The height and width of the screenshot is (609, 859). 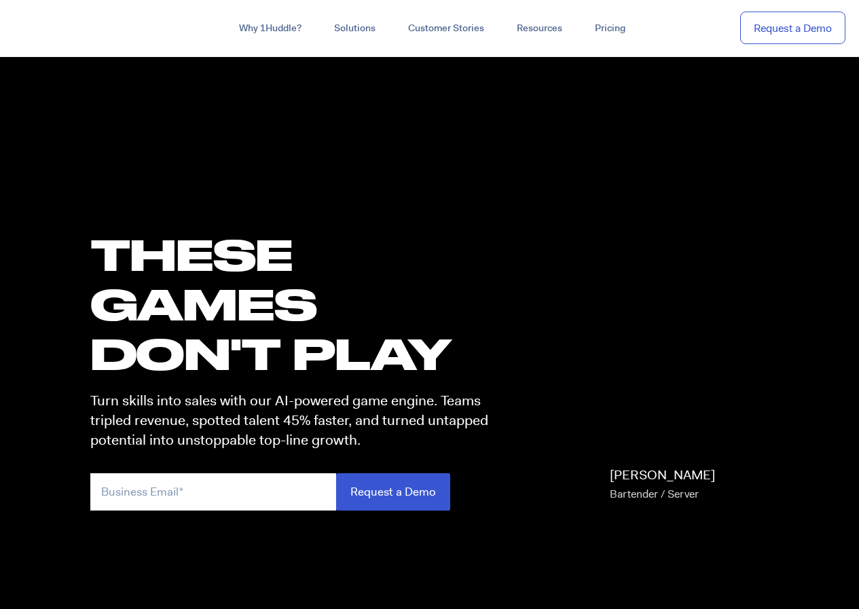 What do you see at coordinates (295, 421) in the screenshot?
I see `p: Turn skills into sales with our AI-powered game engine. Teams tripled revenue, spotted talent 45%...` at bounding box center [295, 421].